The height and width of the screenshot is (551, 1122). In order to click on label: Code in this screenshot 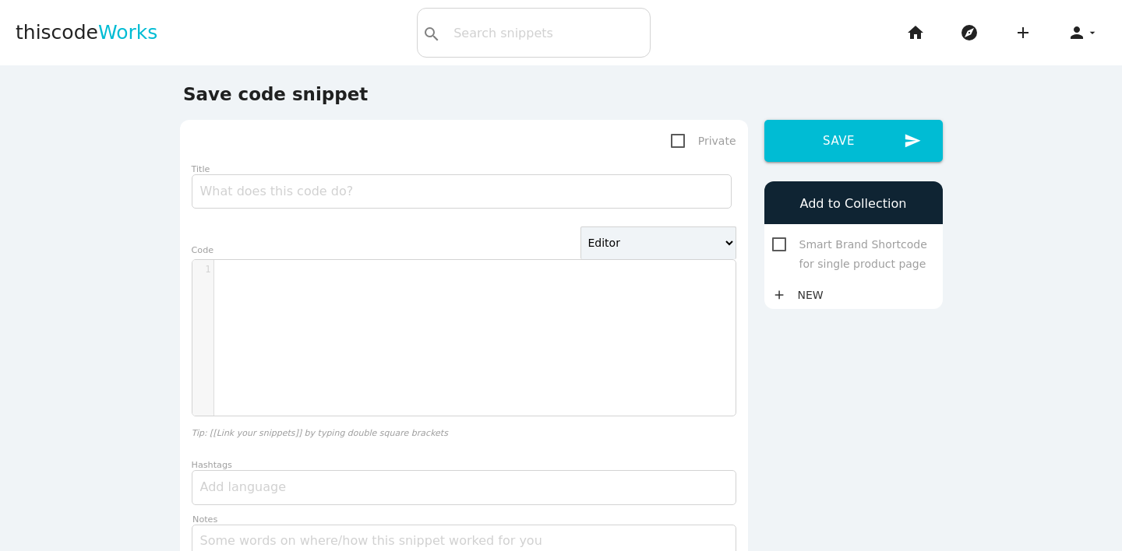, I will do `click(203, 250)`.